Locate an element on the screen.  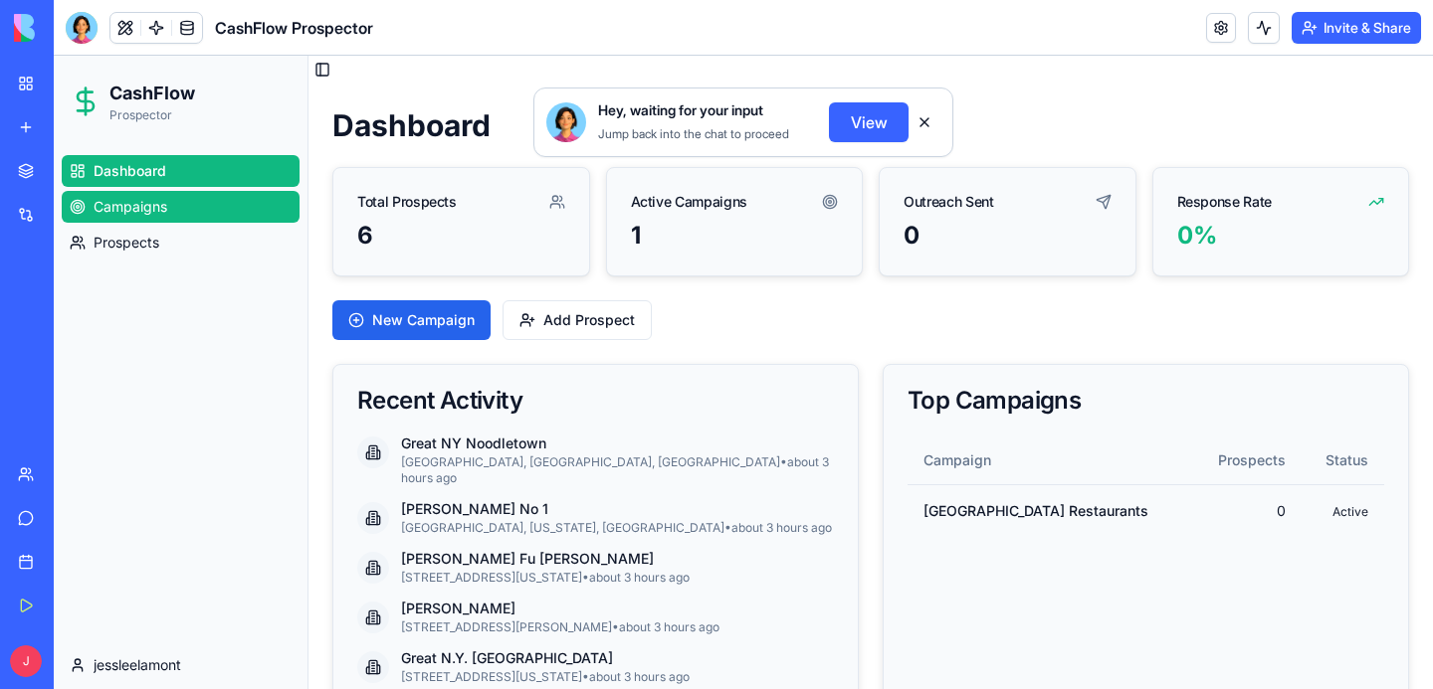
div: 1 is located at coordinates (680, 180).